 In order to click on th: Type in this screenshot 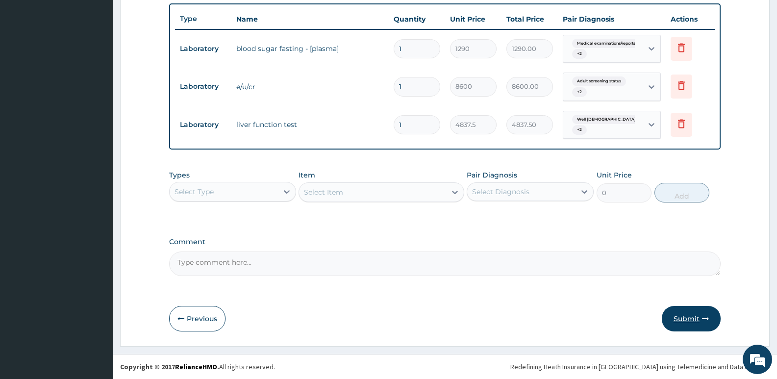, I will do `click(203, 19)`.